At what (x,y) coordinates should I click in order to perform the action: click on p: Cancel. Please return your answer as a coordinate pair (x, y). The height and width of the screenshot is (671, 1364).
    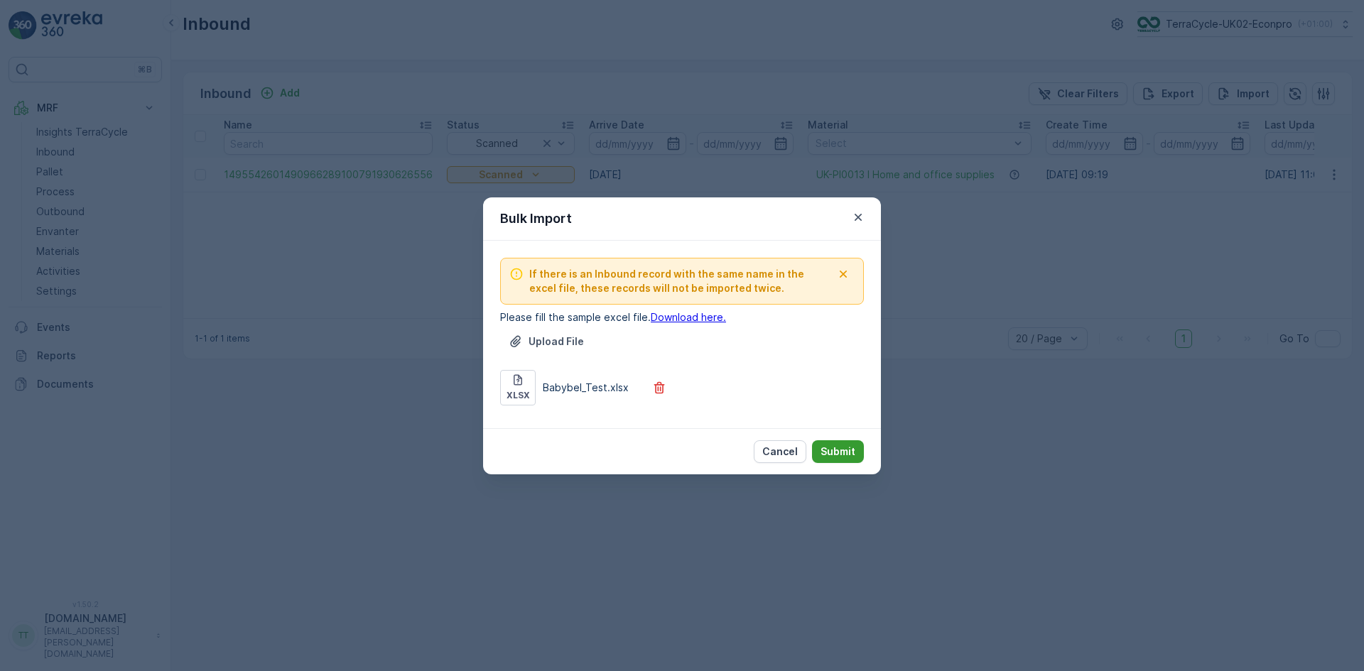
    Looking at the image, I should click on (780, 452).